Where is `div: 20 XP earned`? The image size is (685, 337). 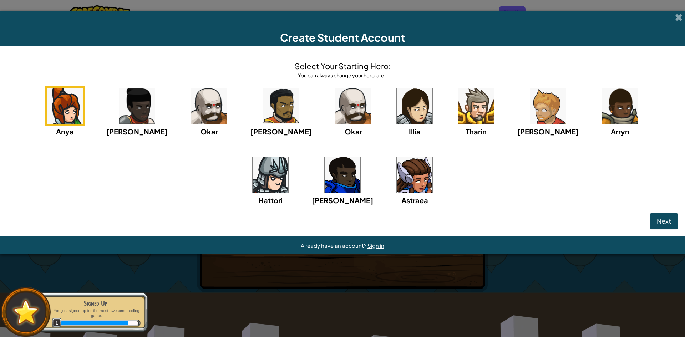
div: 20 XP earned is located at coordinates (94, 323).